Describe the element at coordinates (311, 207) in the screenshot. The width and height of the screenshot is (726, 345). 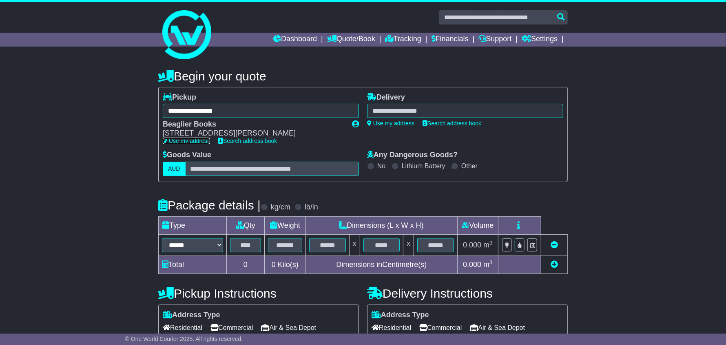
I see `label: lb/in` at that location.